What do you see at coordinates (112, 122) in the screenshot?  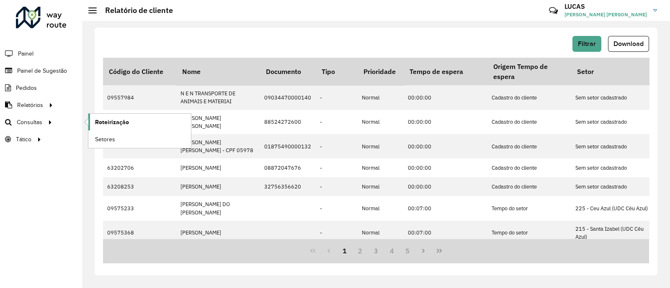 I see `span: Roteirização` at bounding box center [112, 122].